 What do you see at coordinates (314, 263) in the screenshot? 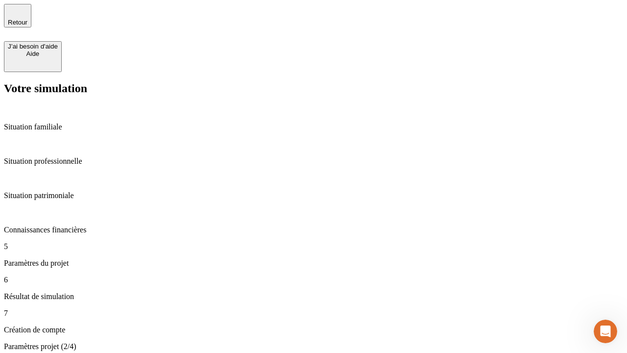
I see `p: Paramètres du projet` at bounding box center [314, 263].